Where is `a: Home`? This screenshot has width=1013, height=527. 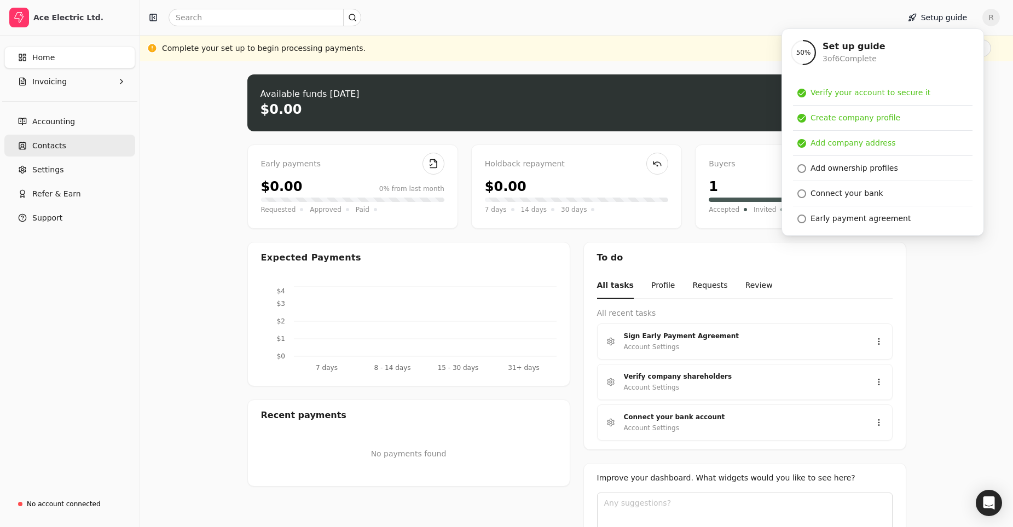
a: Home is located at coordinates (70, 57).